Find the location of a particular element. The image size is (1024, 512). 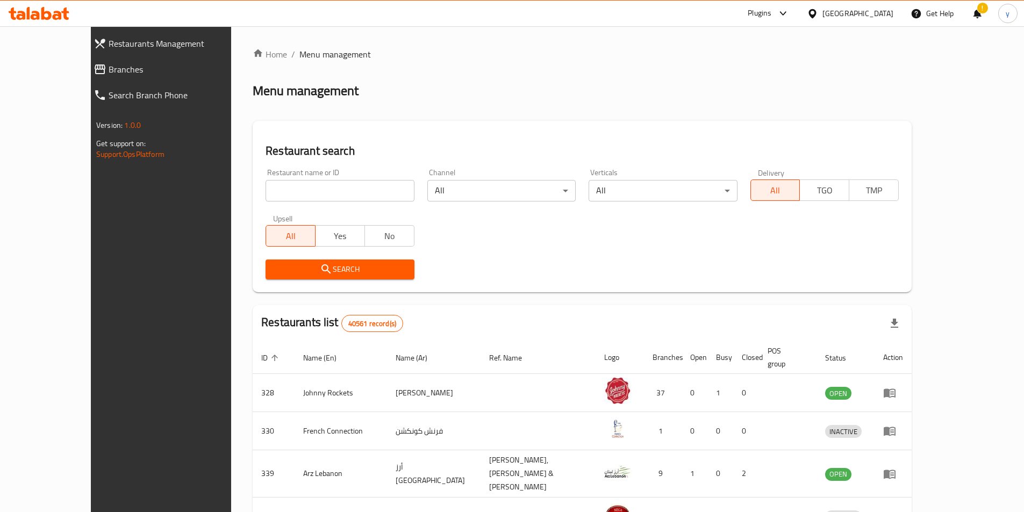

td: 2 is located at coordinates (746, 474).